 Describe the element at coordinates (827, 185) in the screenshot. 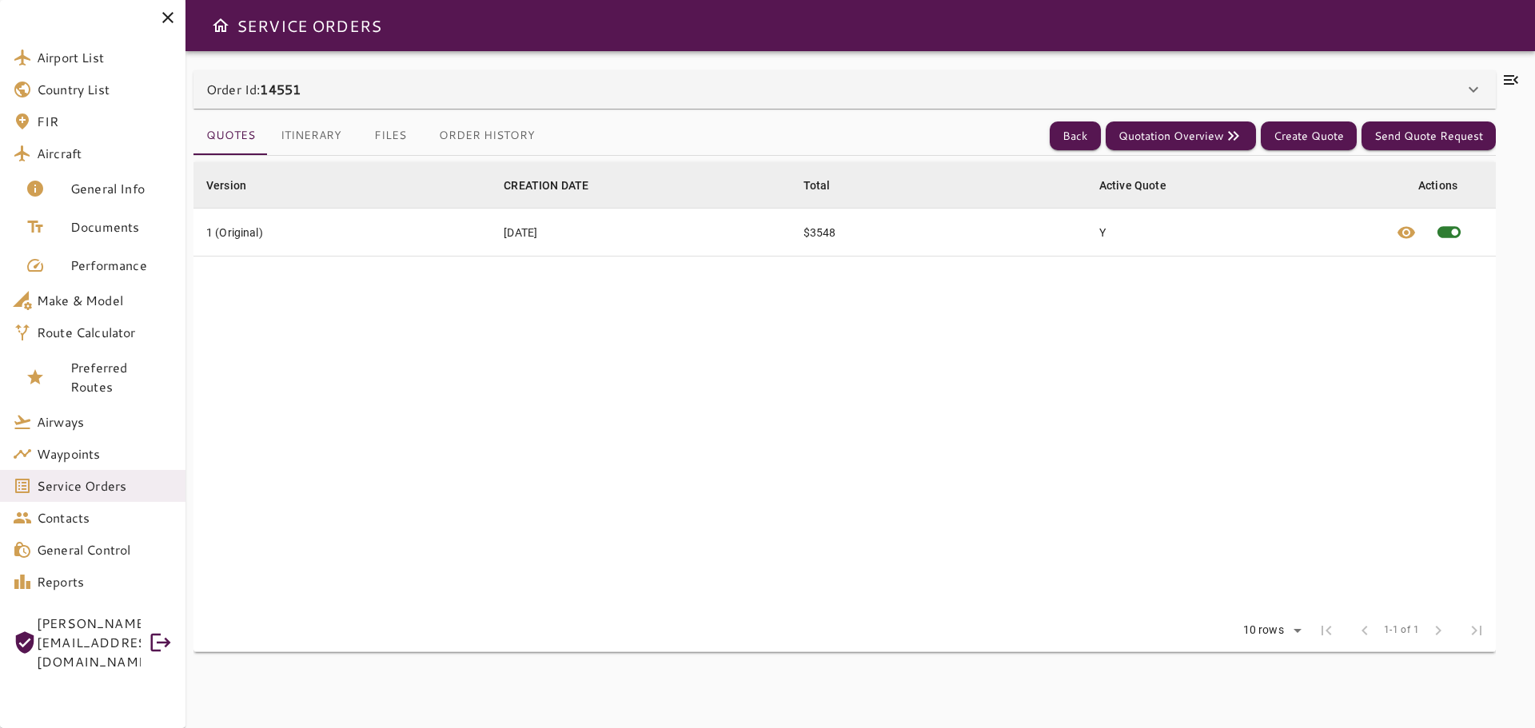

I see `span: Total` at that location.